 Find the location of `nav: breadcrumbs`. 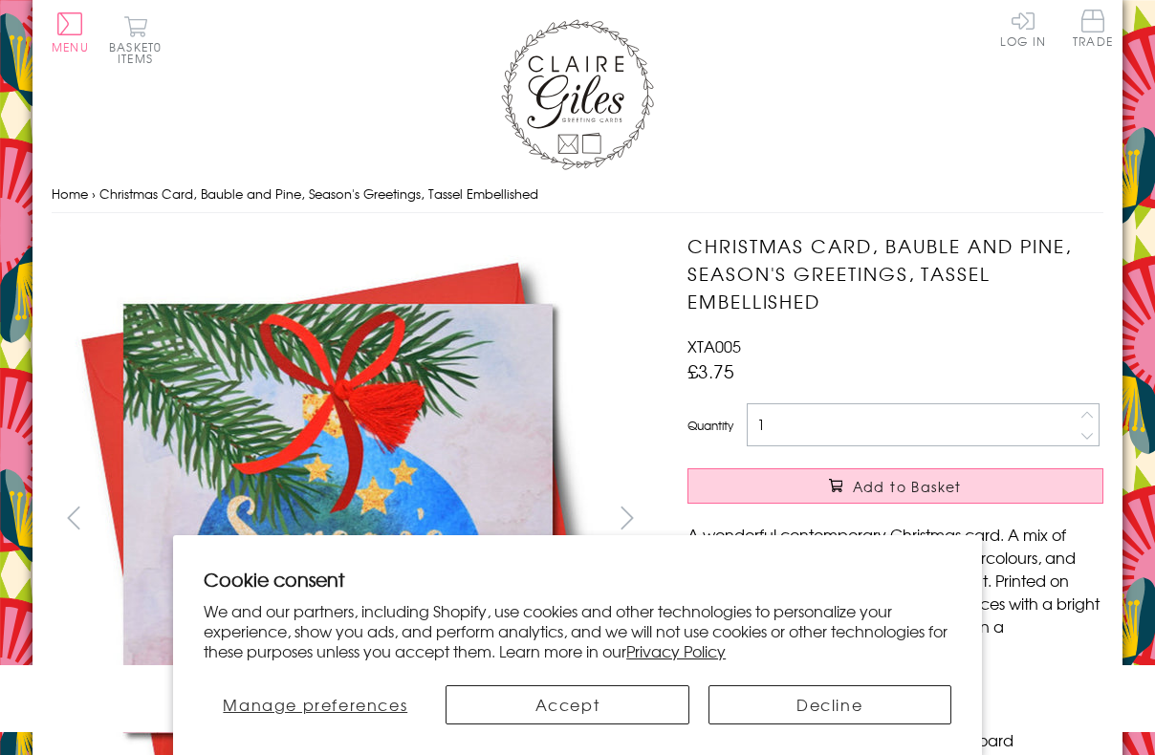

nav: breadcrumbs is located at coordinates (577, 194).